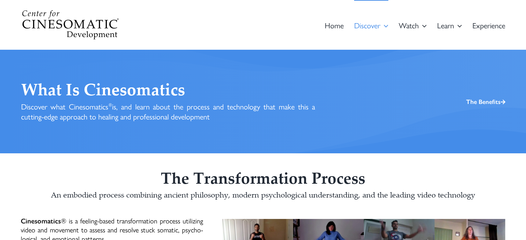  I want to click on h1: What Is Cinesomatics, so click(168, 92).